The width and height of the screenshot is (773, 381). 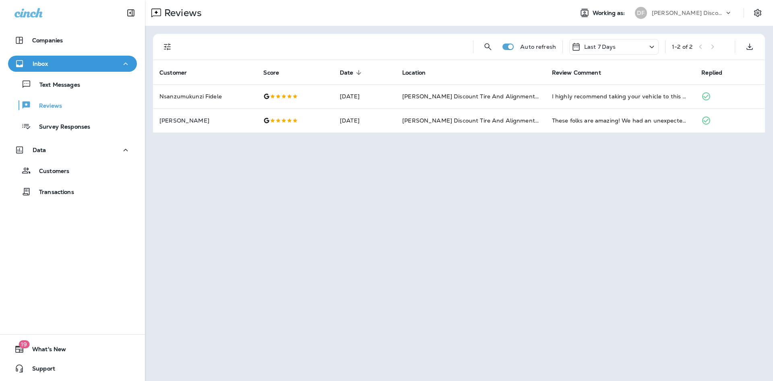 What do you see at coordinates (621, 96) in the screenshot?
I see `div: I highly recommend taking your vehicle to this store. They are very honest about the issues with ...` at bounding box center [621, 96].